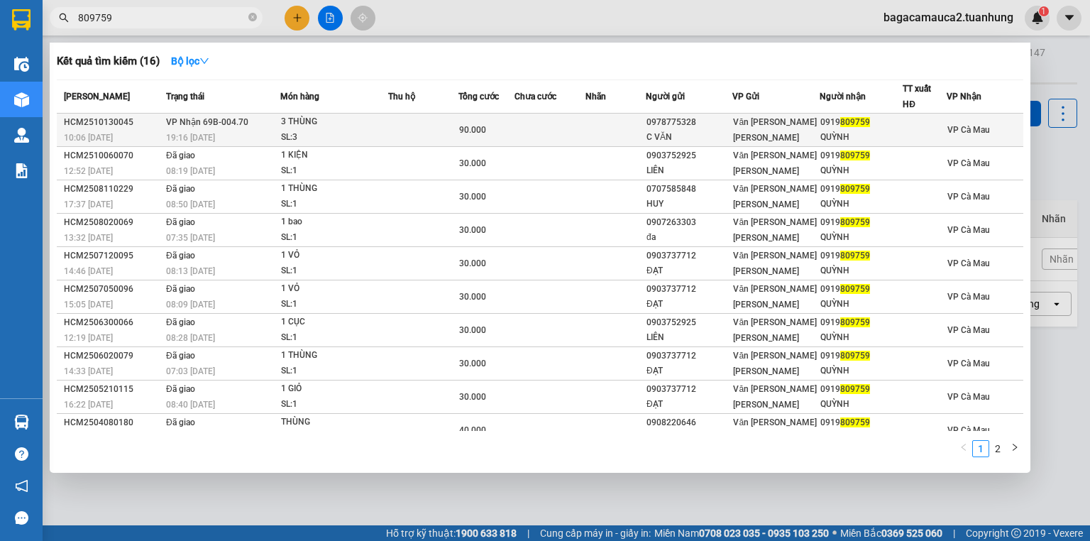  What do you see at coordinates (963, 448) in the screenshot?
I see `li: Previous Page` at bounding box center [963, 448].